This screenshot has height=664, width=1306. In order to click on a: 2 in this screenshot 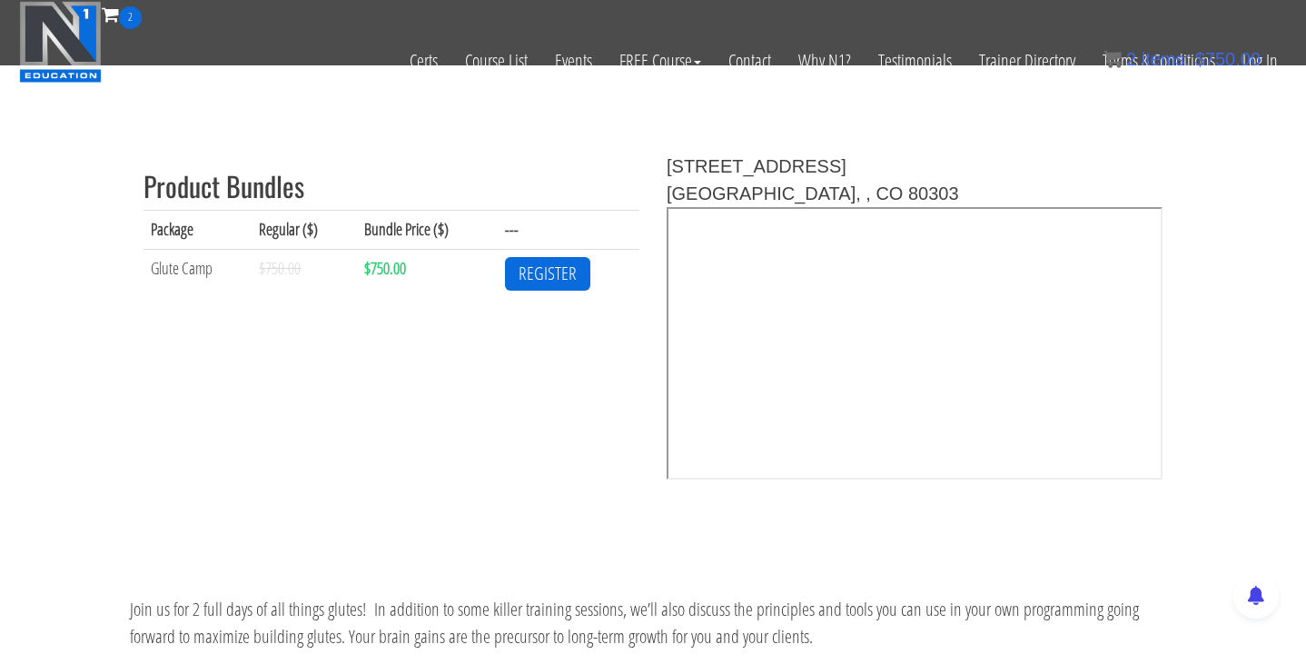, I will do `click(122, 14)`.